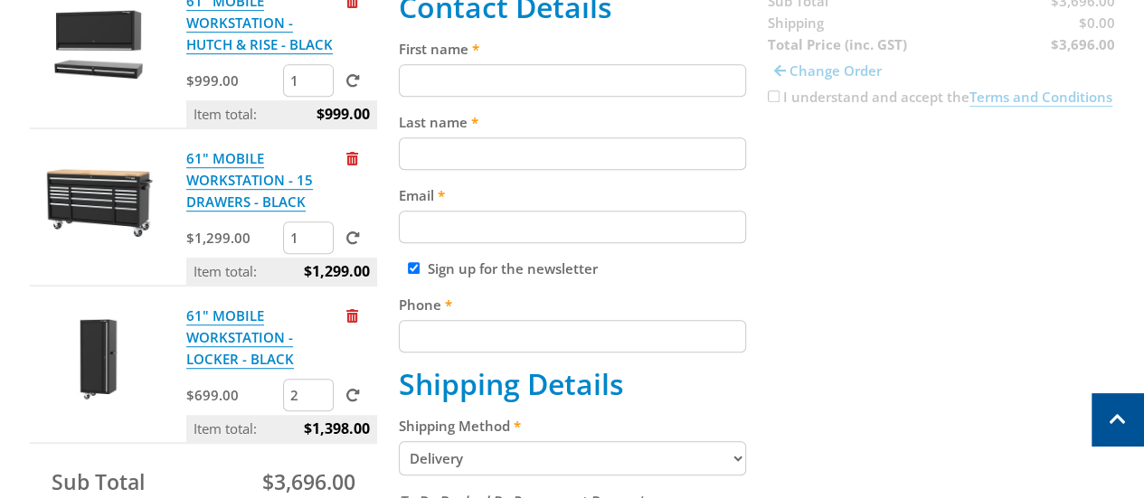 The height and width of the screenshot is (498, 1144). I want to click on a: 61" MOBILE WORKSTATION - 15 DRAWERS - BLACK, so click(250, 180).